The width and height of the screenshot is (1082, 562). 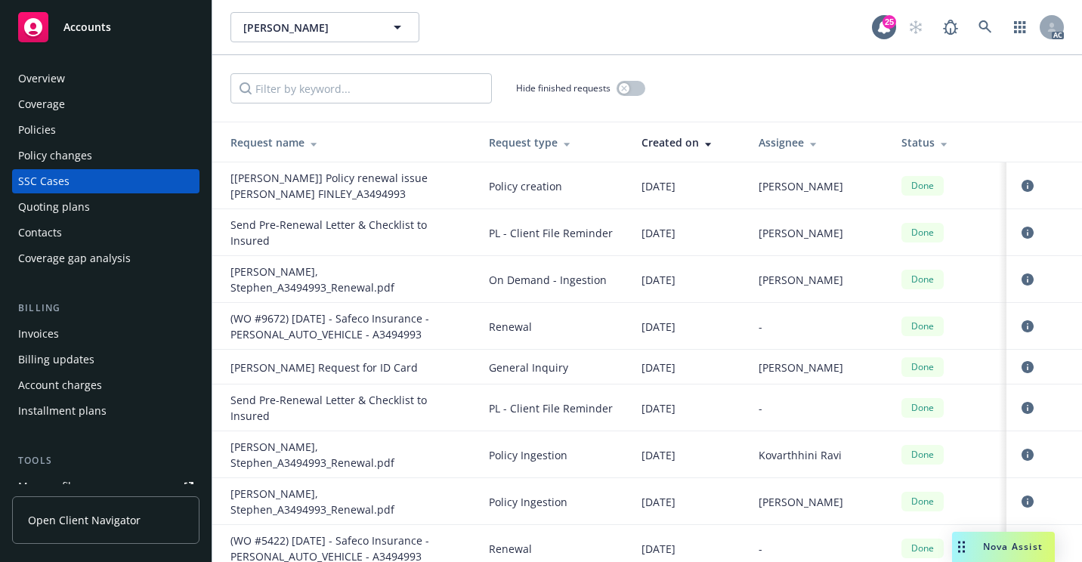 I want to click on div: Assignee, so click(x=818, y=142).